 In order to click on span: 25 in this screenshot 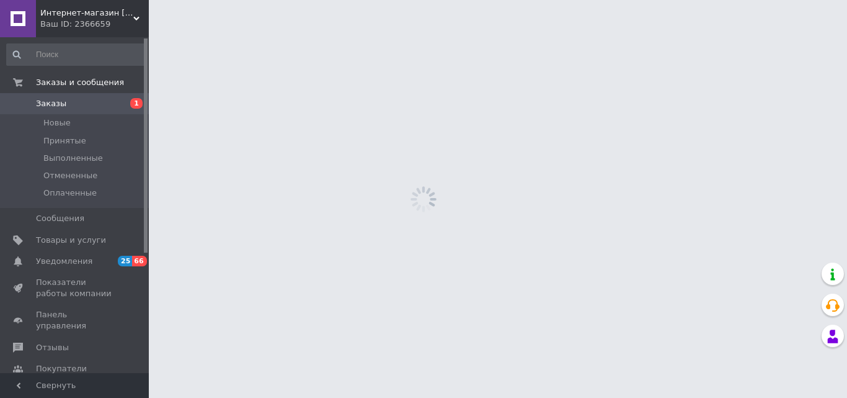, I will do `click(125, 260)`.